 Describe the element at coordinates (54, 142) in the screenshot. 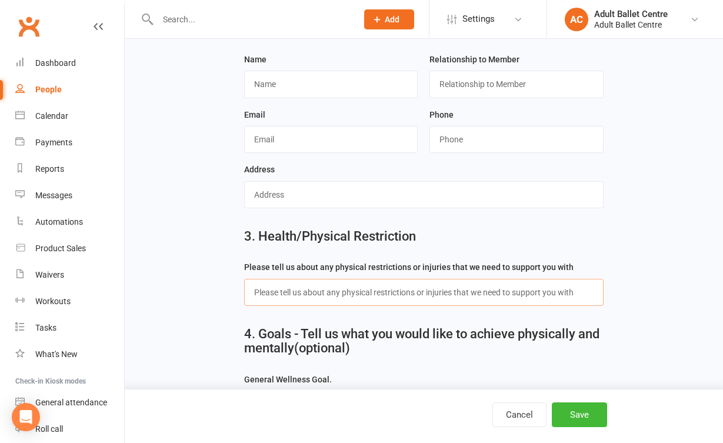

I see `div: Payments` at that location.